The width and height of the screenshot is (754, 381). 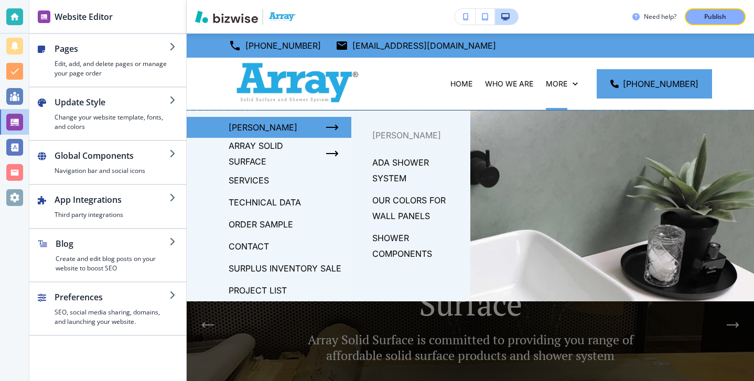 I want to click on h4: SEO, social media sharing, domains, and launching your website., so click(x=112, y=317).